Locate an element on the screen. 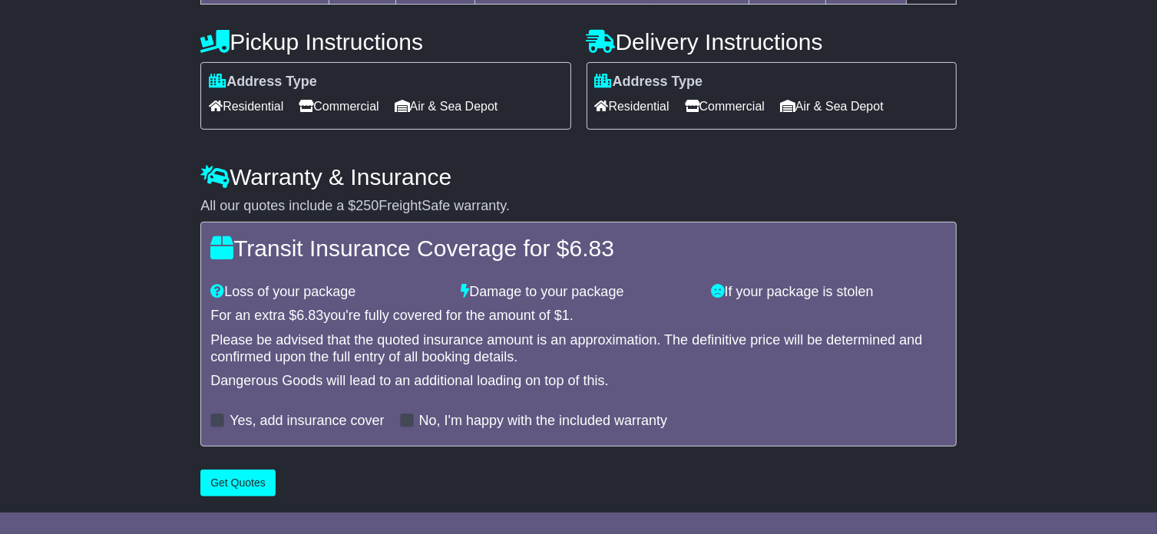  label: No, I'm happy with the included warranty is located at coordinates (543, 421).